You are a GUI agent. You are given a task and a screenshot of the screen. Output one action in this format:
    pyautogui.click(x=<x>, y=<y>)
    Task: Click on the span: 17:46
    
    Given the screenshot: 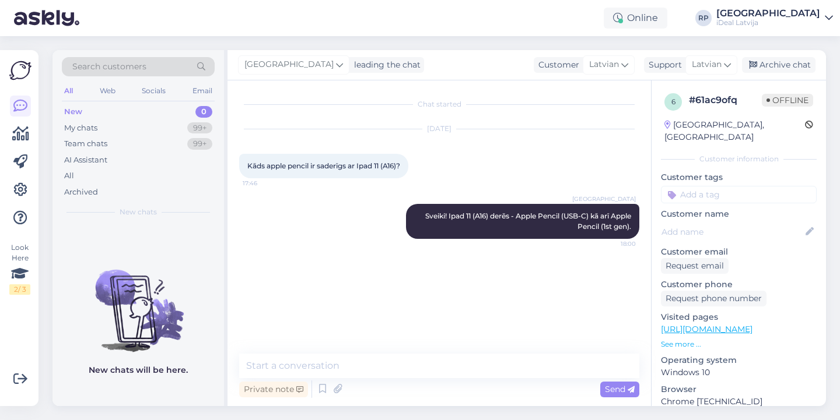 What is the action you would take?
    pyautogui.click(x=264, y=183)
    